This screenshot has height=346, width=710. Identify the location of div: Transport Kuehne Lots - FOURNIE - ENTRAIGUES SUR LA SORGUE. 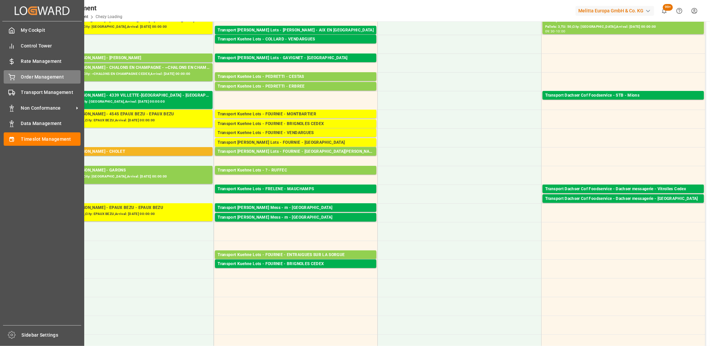
(296, 255).